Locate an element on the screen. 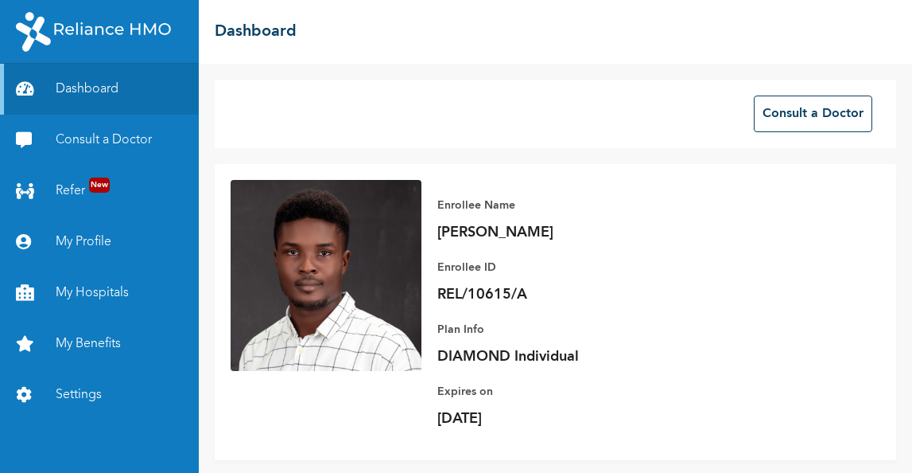 The width and height of the screenshot is (912, 473). p: Plan Info is located at coordinates (549, 329).